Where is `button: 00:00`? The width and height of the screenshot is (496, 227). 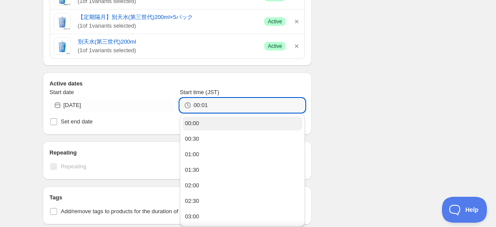
button: 00:00 is located at coordinates (242, 124).